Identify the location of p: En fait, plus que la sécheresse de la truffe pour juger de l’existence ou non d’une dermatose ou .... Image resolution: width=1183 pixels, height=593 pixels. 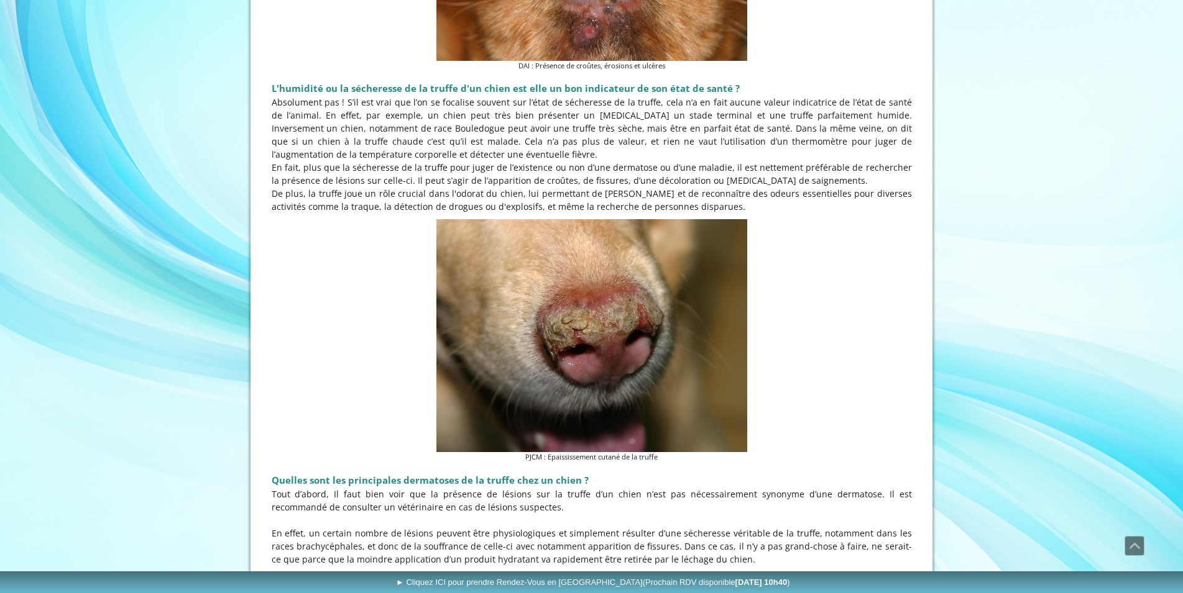
(592, 174).